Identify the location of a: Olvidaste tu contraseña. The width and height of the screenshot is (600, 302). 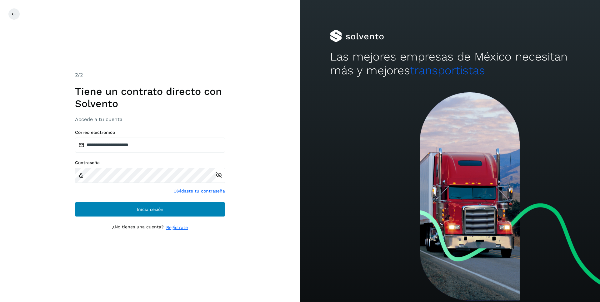
(199, 191).